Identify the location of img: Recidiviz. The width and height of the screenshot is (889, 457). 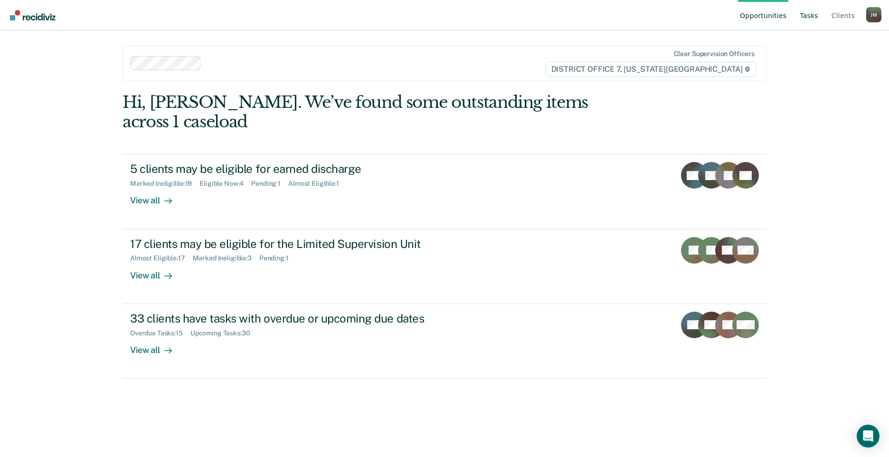
(33, 15).